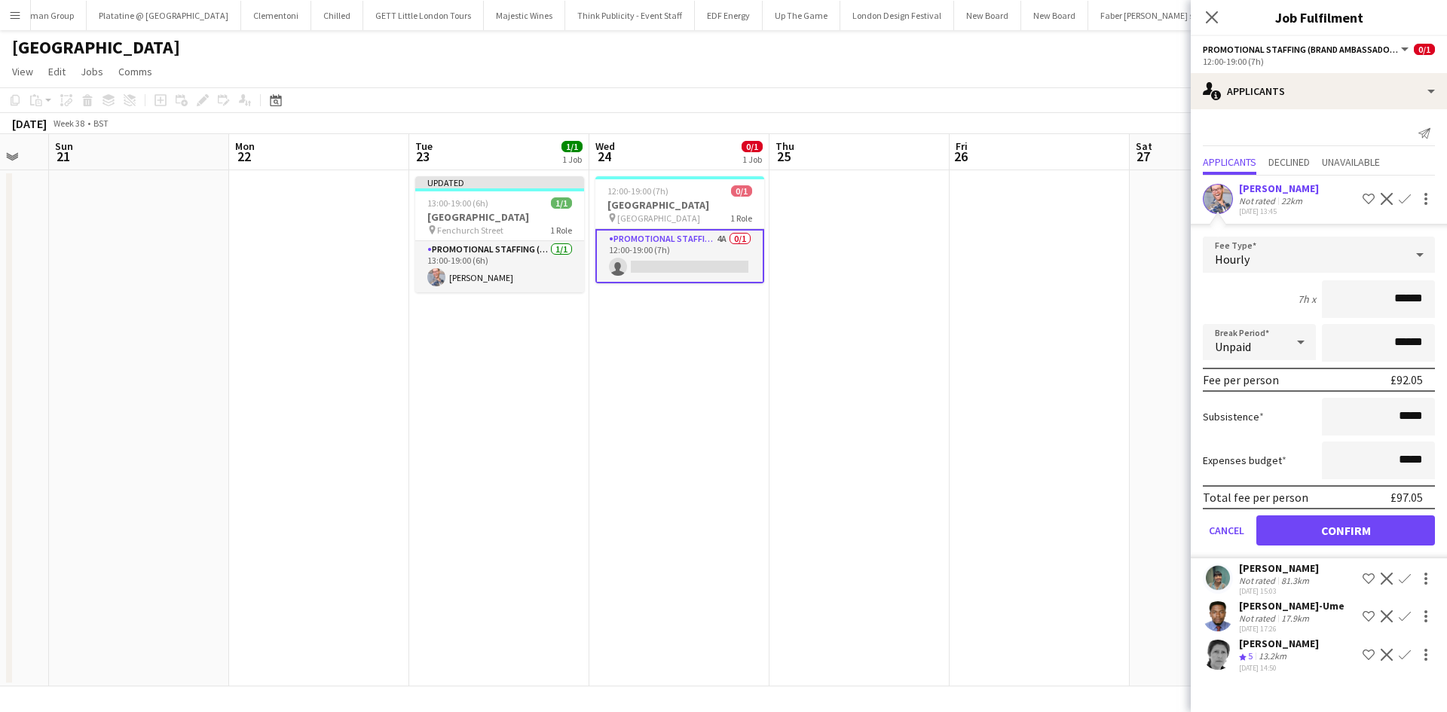 The width and height of the screenshot is (1447, 712). What do you see at coordinates (276, 15) in the screenshot?
I see `button: Clementoni` at bounding box center [276, 15].